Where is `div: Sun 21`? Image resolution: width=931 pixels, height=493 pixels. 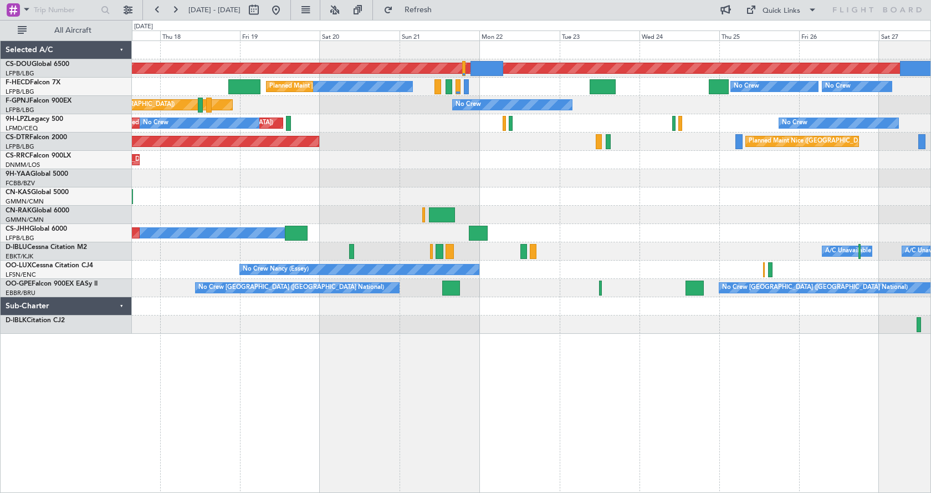
div: Sun 21 is located at coordinates (439, 35).